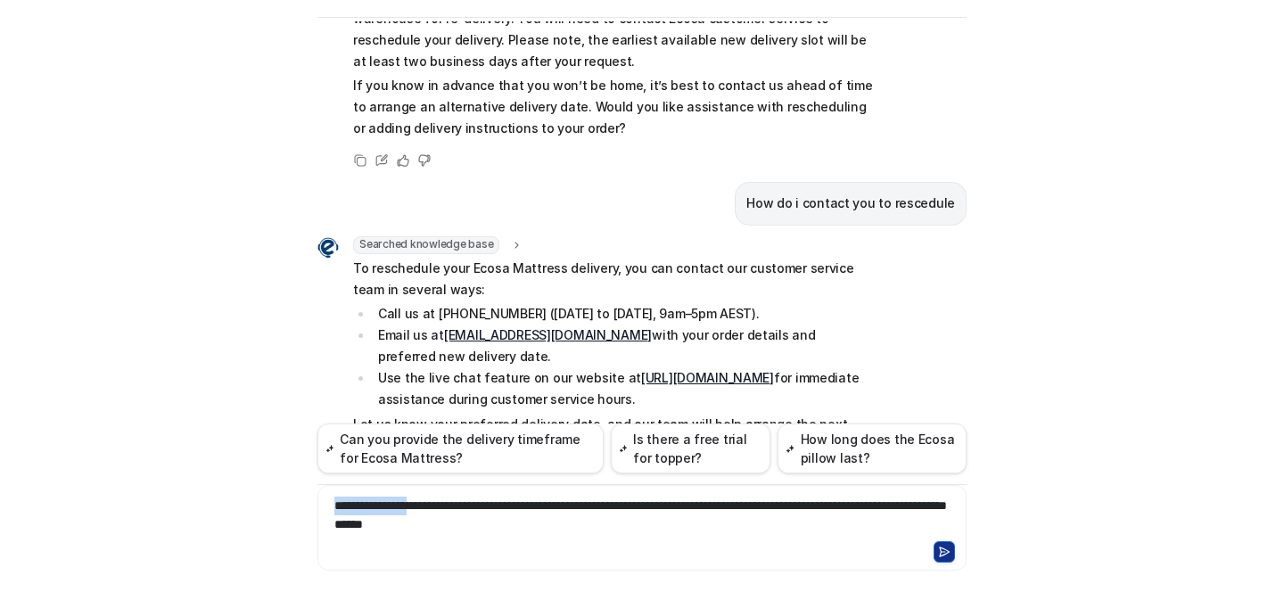  Describe the element at coordinates (872, 448) in the screenshot. I see `button: How long does the Ecosa pillow last?` at that location.